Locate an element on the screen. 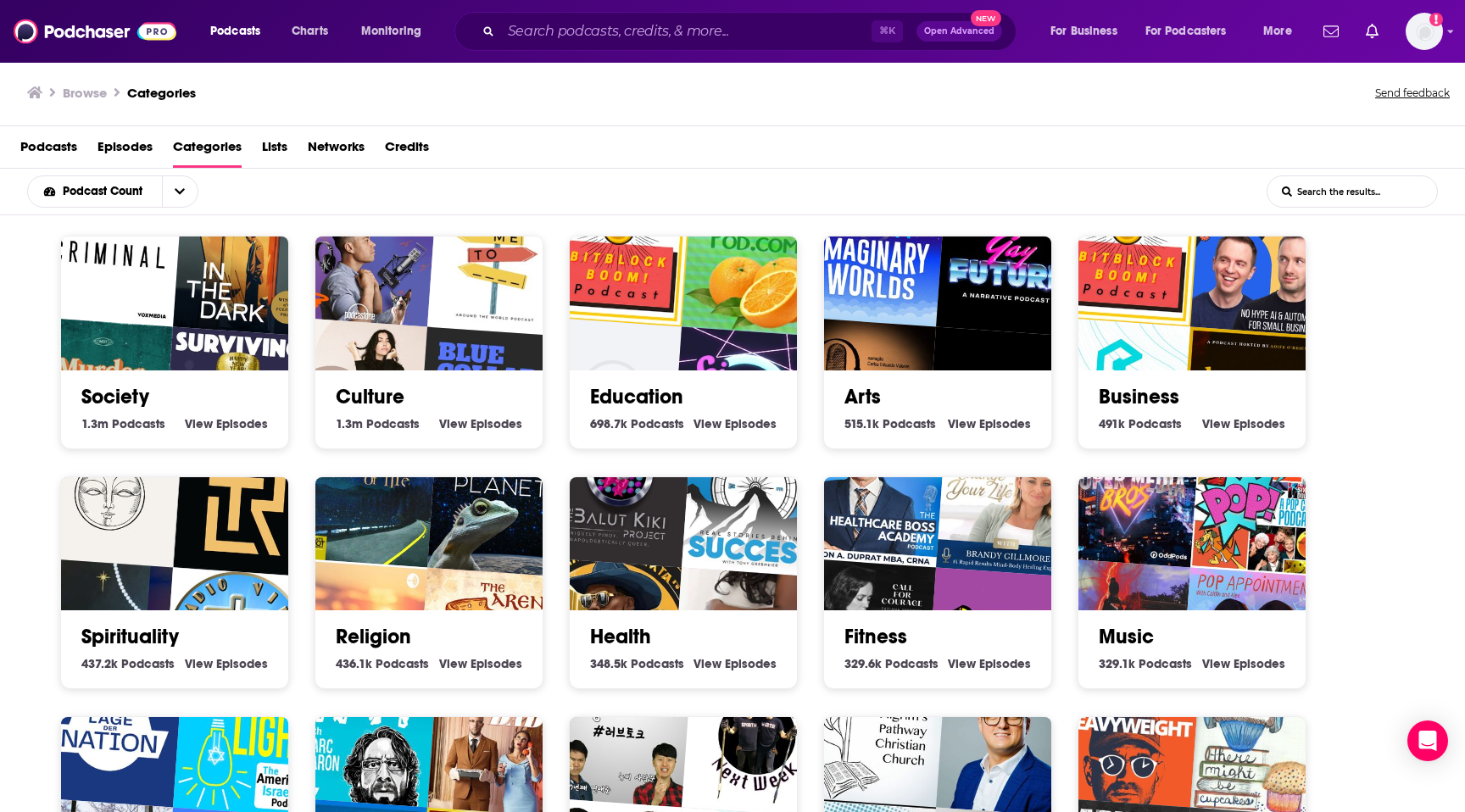  a: View Music Episodes is located at coordinates (1244, 664).